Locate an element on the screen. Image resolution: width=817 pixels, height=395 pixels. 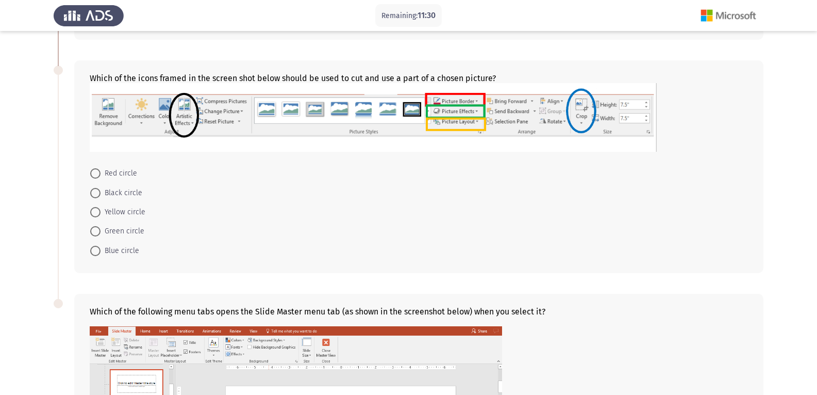
img: Assessment logo of Microsoft (Word, Excel, PPT) is located at coordinates (729, 15).